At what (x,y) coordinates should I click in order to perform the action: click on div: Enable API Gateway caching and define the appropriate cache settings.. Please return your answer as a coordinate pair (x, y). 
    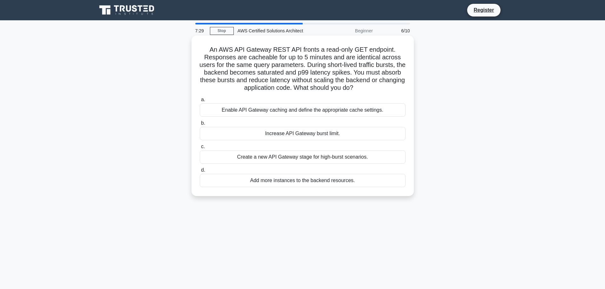
    Looking at the image, I should click on (303, 110).